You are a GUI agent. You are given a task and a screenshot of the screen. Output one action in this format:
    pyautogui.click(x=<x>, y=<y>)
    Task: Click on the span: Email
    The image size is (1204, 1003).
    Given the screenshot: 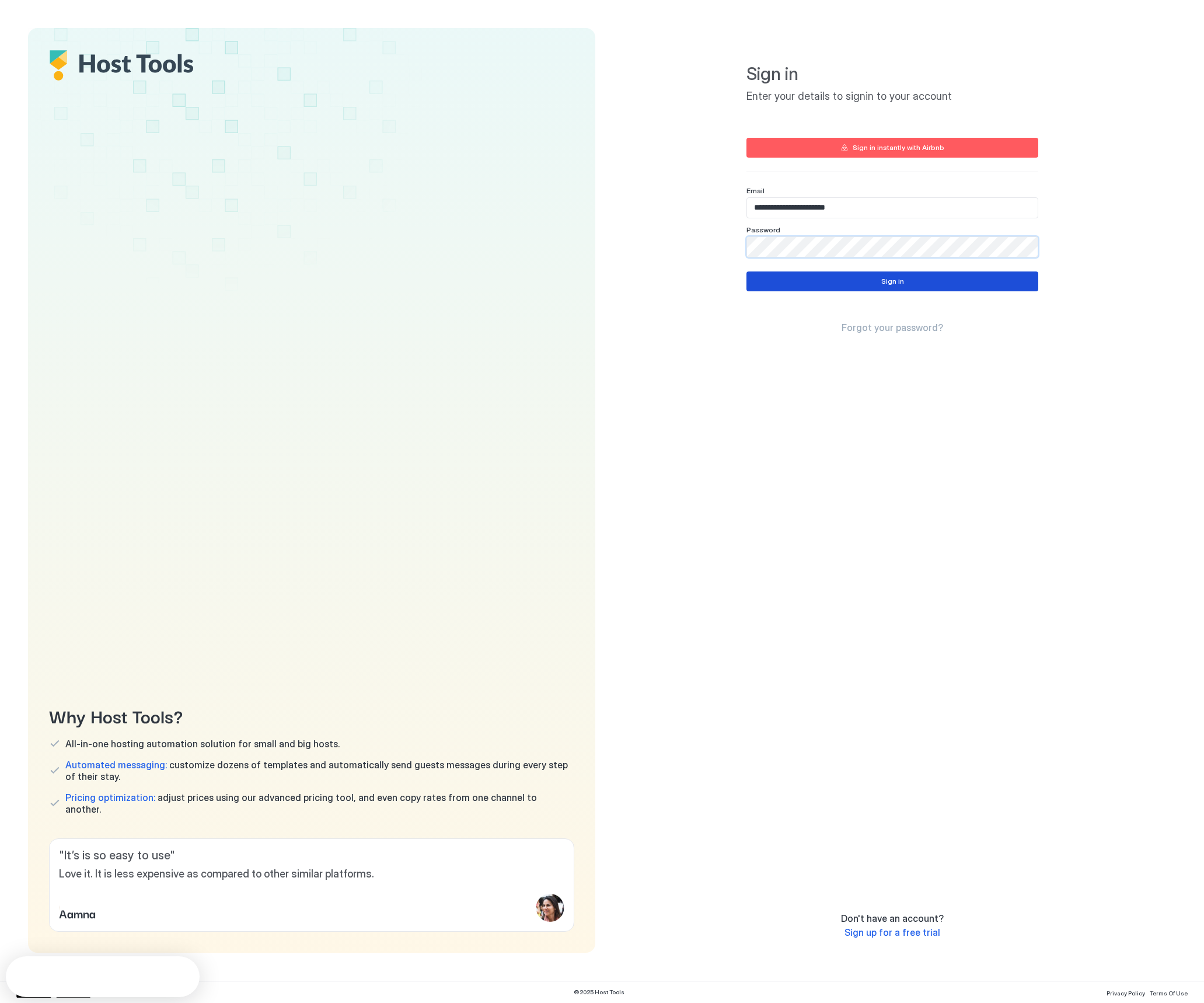 What is the action you would take?
    pyautogui.click(x=755, y=190)
    